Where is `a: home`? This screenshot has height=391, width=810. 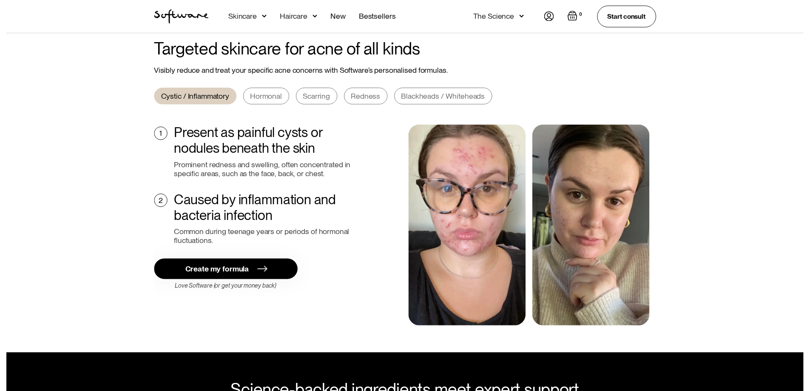 a: home is located at coordinates (178, 17).